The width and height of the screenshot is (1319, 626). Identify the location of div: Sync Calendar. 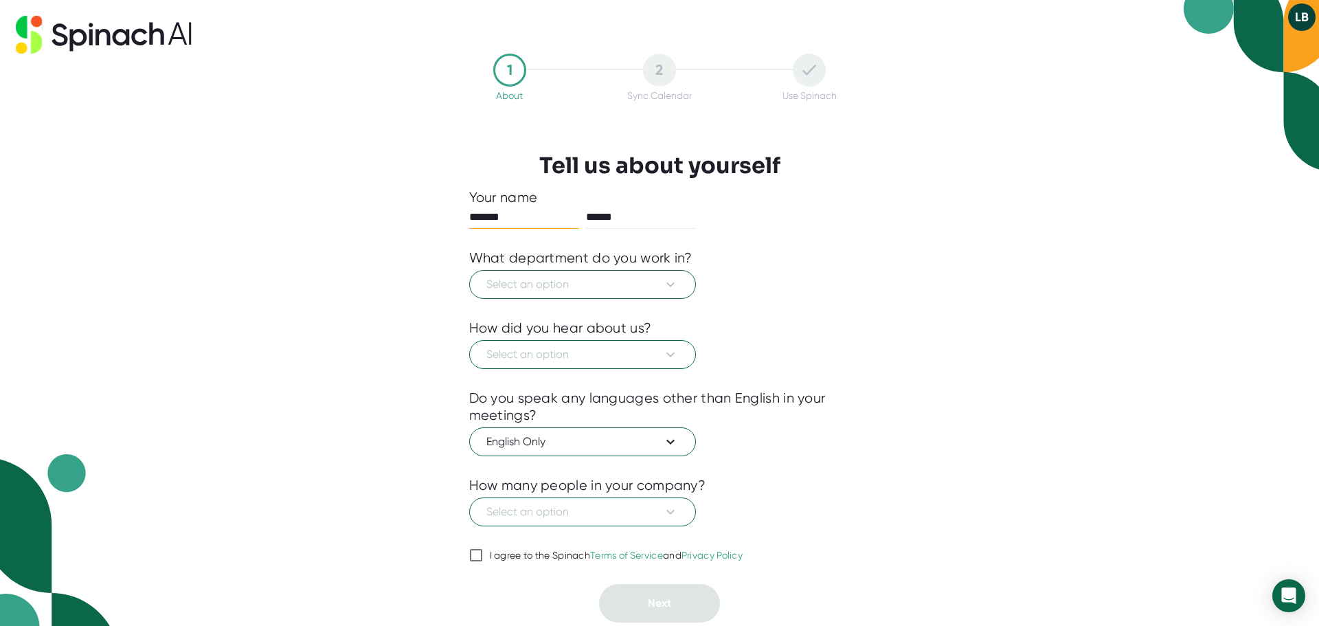
(659, 95).